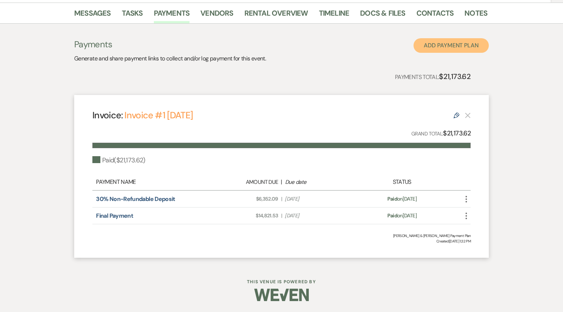 The height and width of the screenshot is (312, 563). Describe the element at coordinates (115, 215) in the screenshot. I see `a: Final Payment` at that location.